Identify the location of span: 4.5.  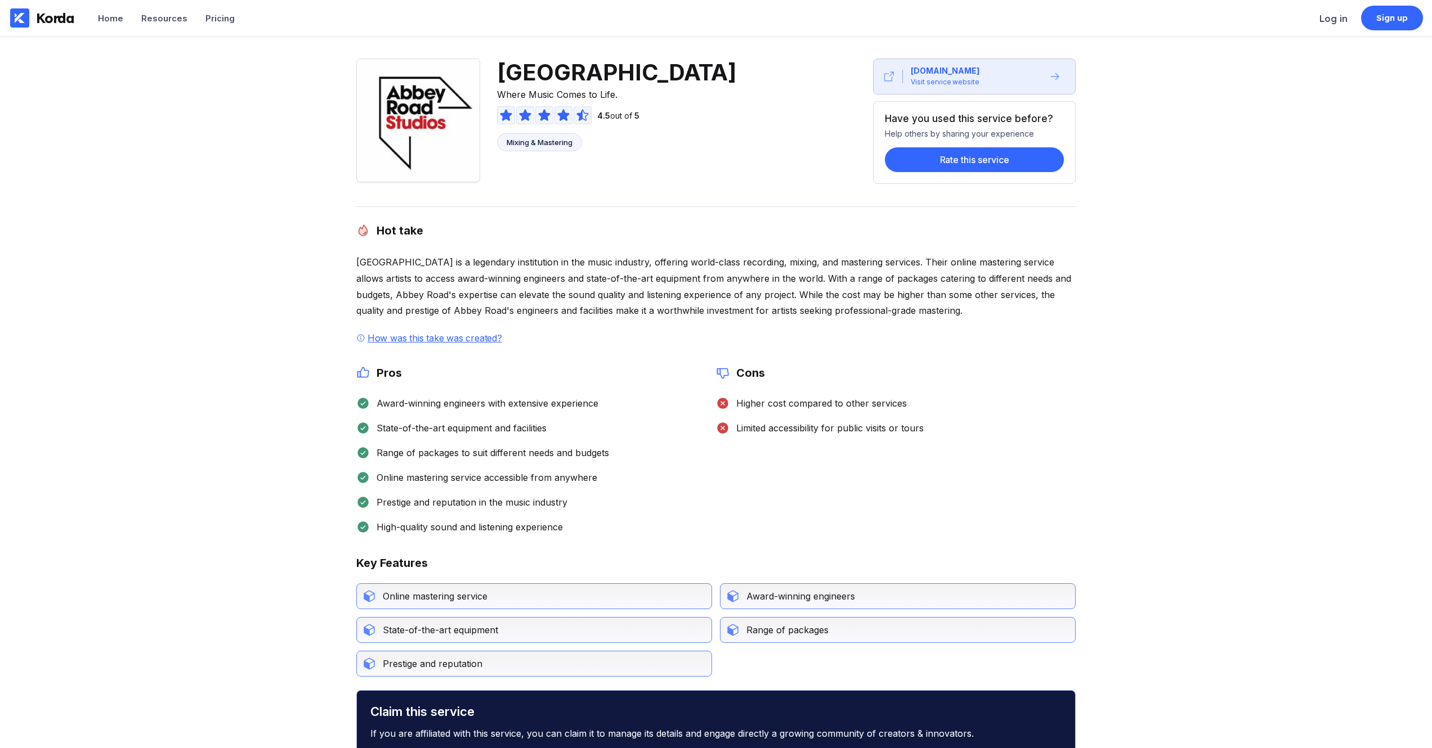
(603, 115).